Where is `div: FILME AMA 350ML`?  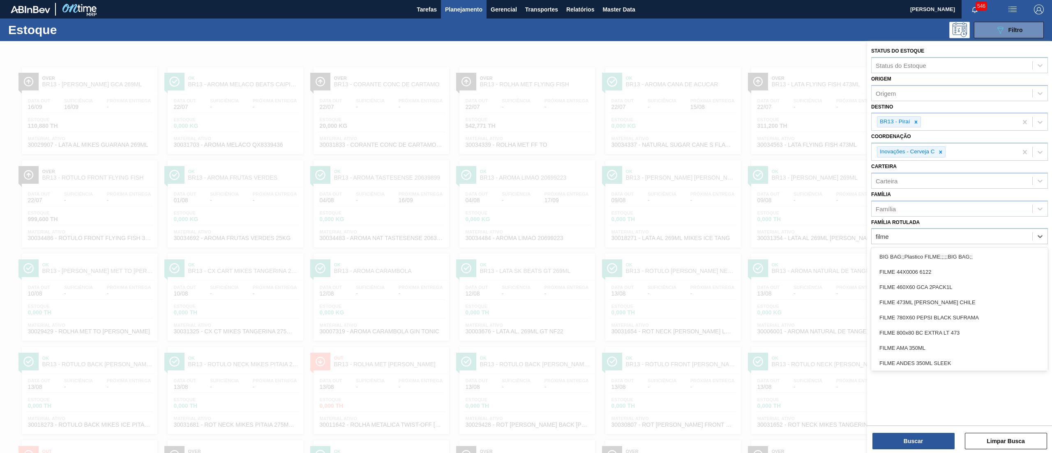 div: FILME AMA 350ML is located at coordinates (960, 348).